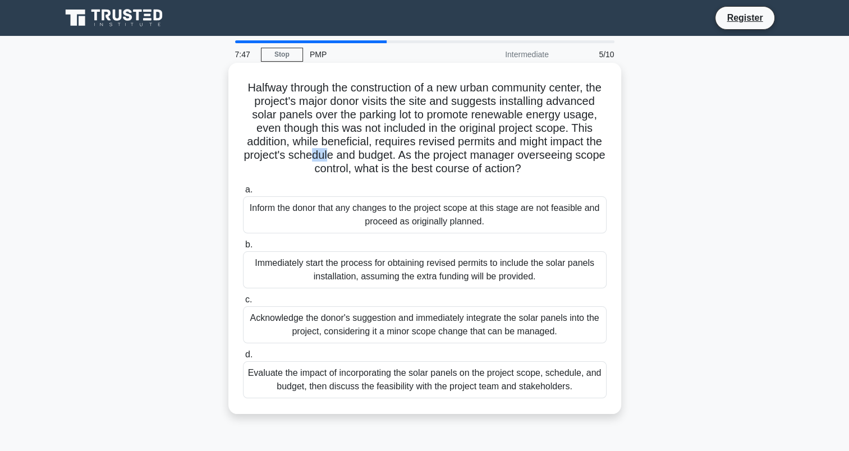  Describe the element at coordinates (249, 244) in the screenshot. I see `span: b.` at that location.